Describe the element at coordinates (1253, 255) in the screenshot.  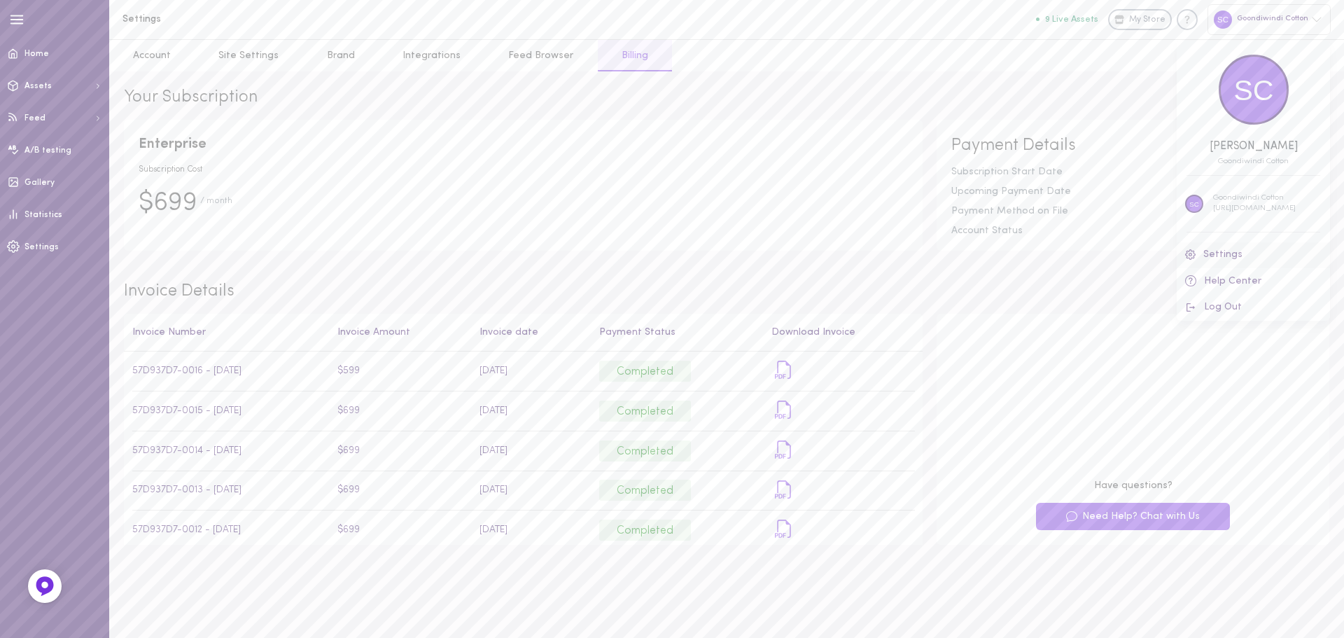
I see `a: Settings` at that location.